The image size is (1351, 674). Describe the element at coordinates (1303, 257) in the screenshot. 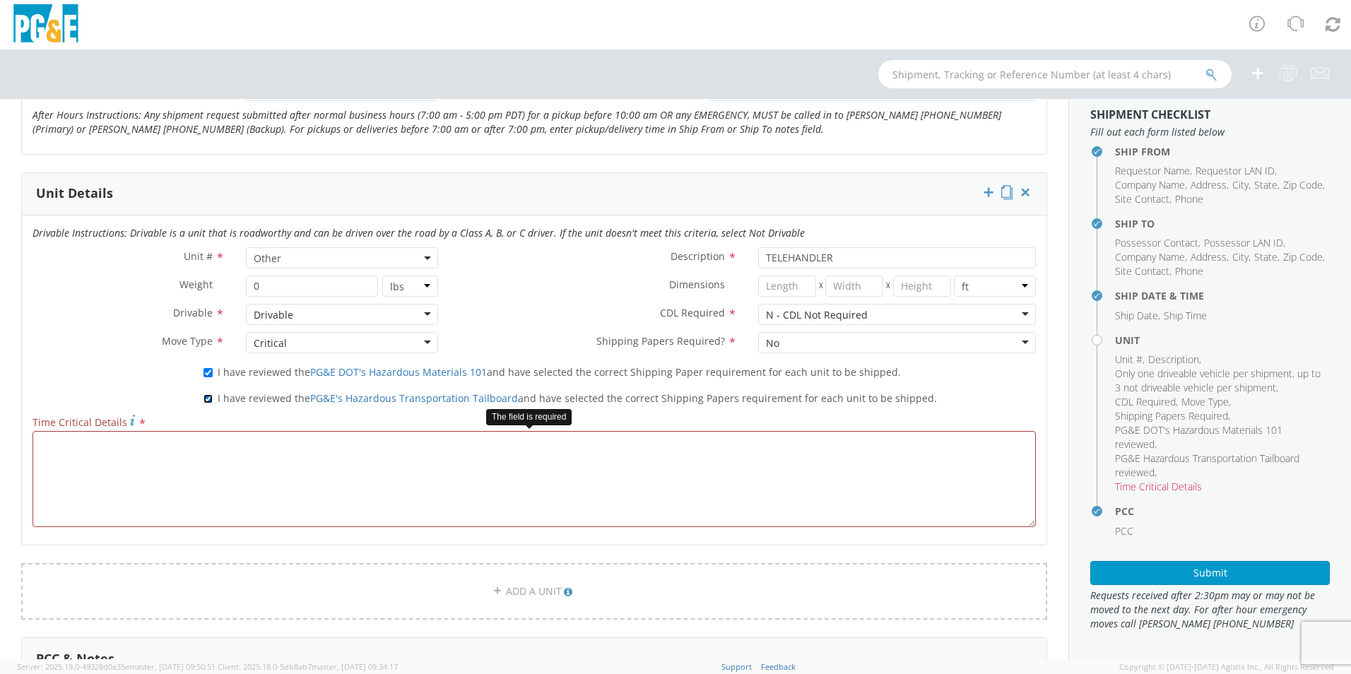

I see `span: Zip Code` at that location.